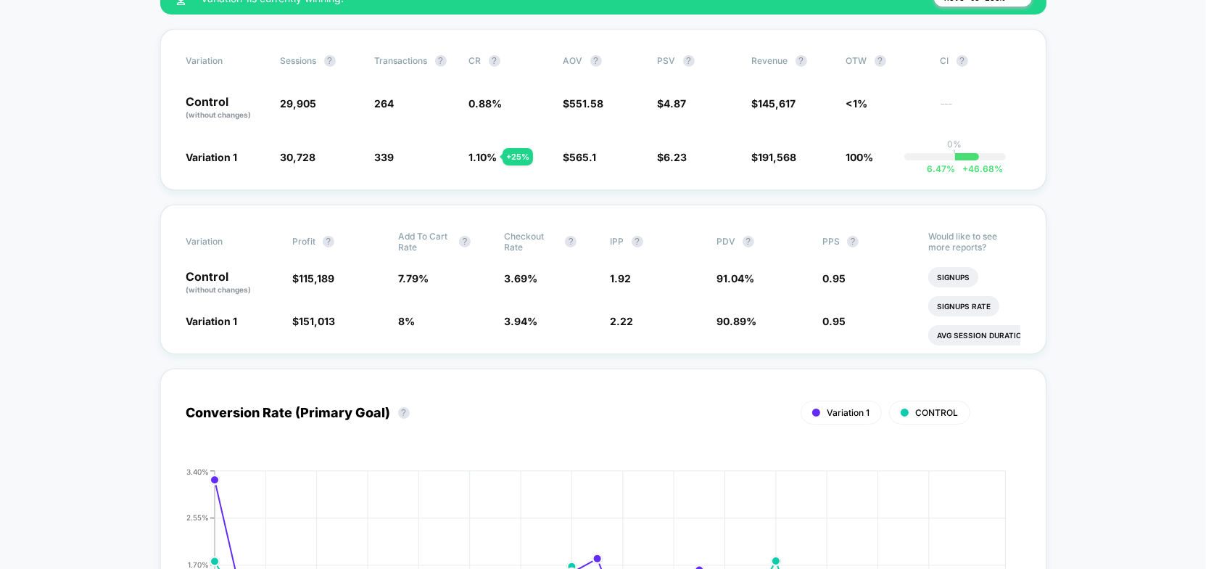  Describe the element at coordinates (486, 103) in the screenshot. I see `span: 0.88 %` at that location.